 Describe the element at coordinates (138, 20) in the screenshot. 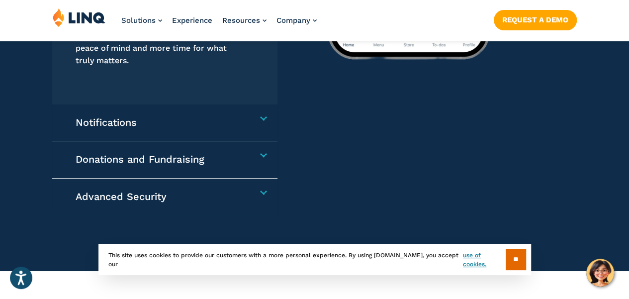

I see `span: Solutions` at that location.